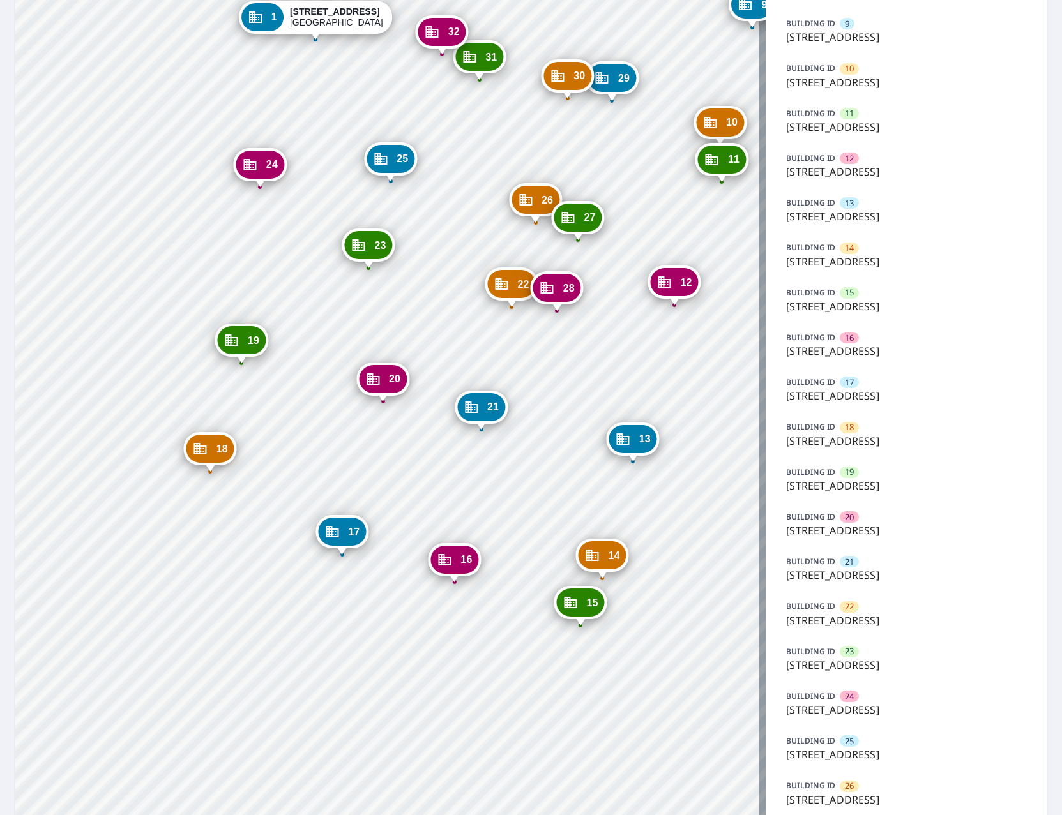 This screenshot has width=1062, height=815. I want to click on div: Dropped pin, building 23, Commercial property, 1436 Cass Ave Saint Louis, MO 63106, so click(368, 248).